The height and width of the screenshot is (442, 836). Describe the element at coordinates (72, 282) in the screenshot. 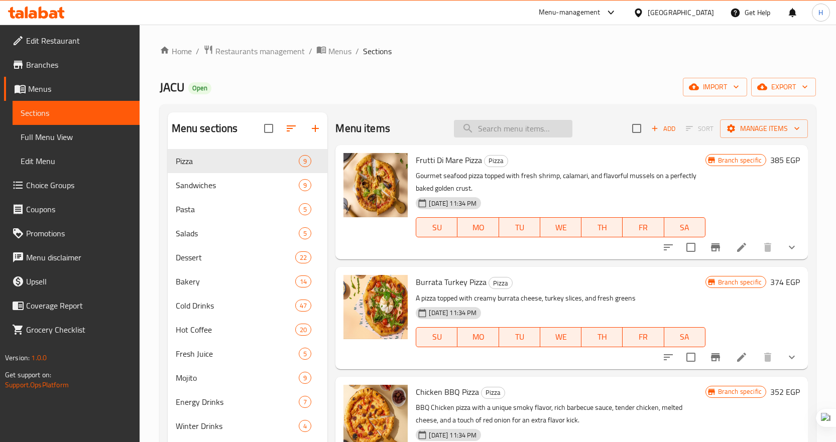

I see `a: Upsell` at that location.